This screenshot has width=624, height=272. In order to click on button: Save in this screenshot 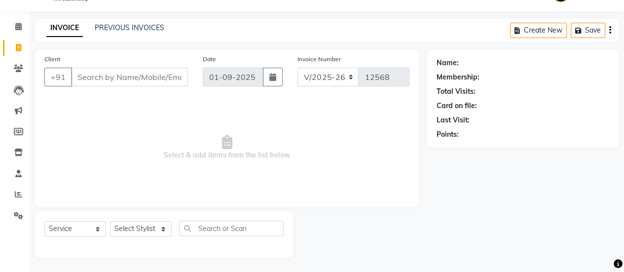, I will do `click(588, 30)`.